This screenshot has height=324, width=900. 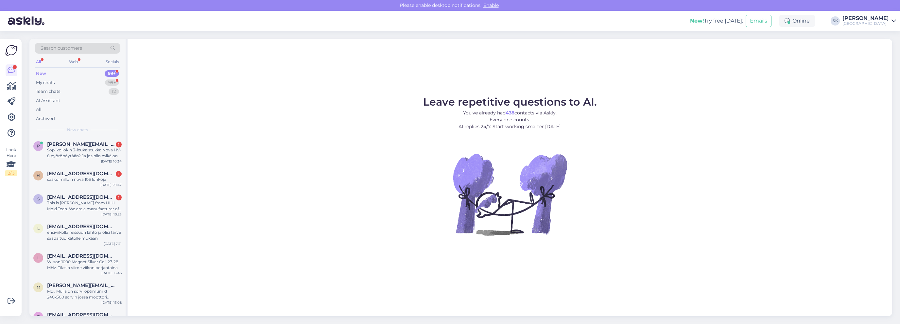 I want to click on b: New!, so click(x=697, y=21).